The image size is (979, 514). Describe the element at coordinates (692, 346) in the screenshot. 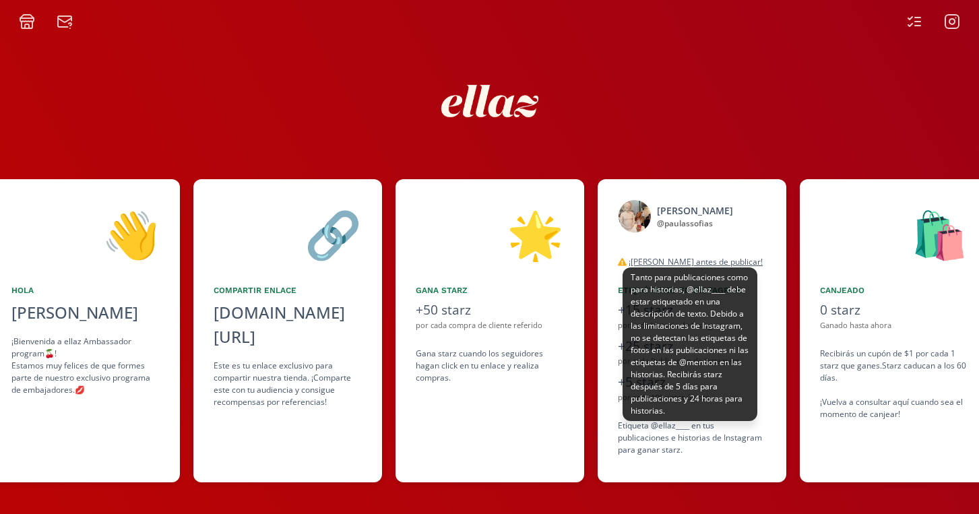

I see `div: +25 starz` at that location.